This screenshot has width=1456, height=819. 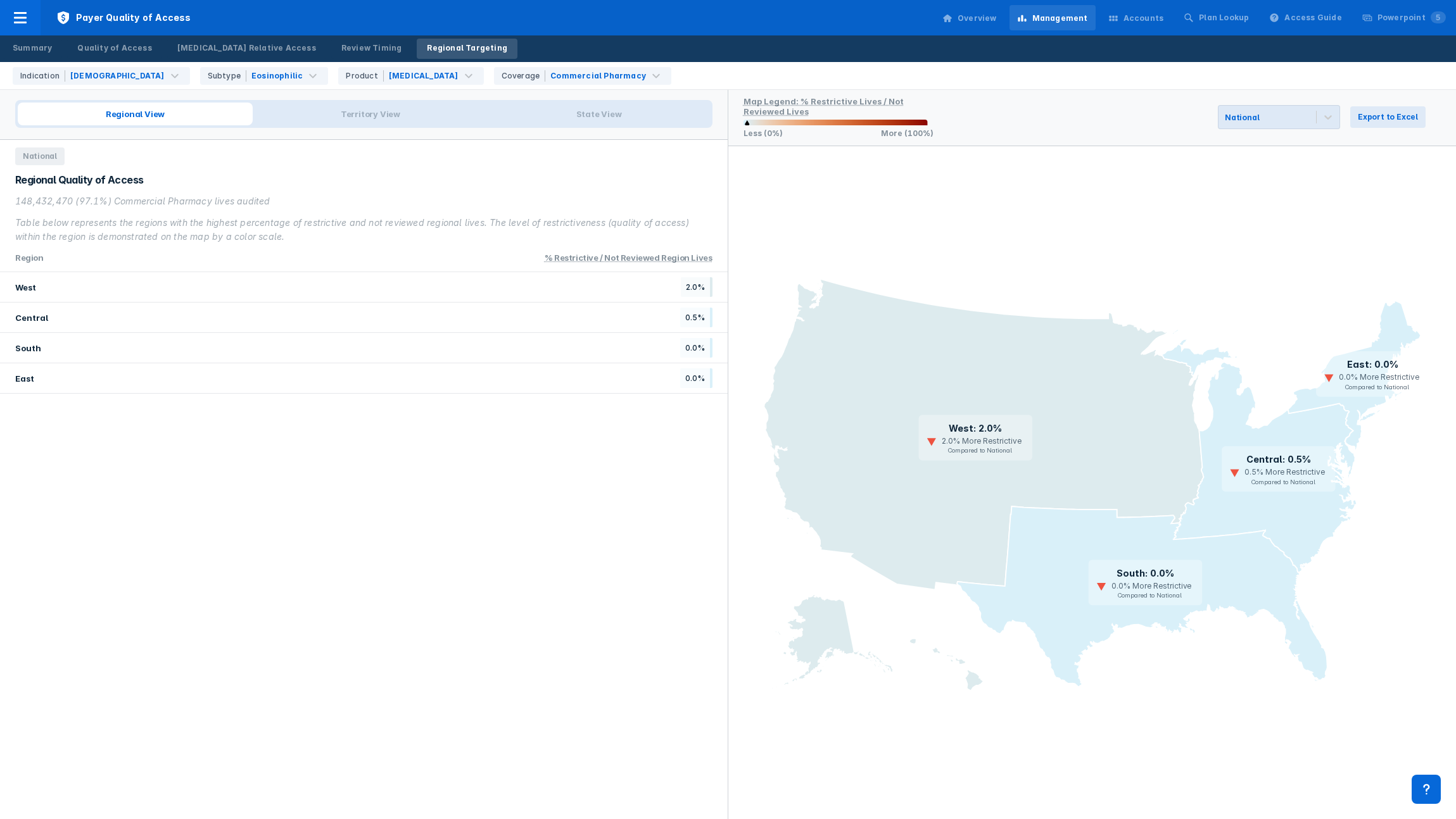 What do you see at coordinates (1411, 18) in the screenshot?
I see `div: Powerpoint` at bounding box center [1411, 18].